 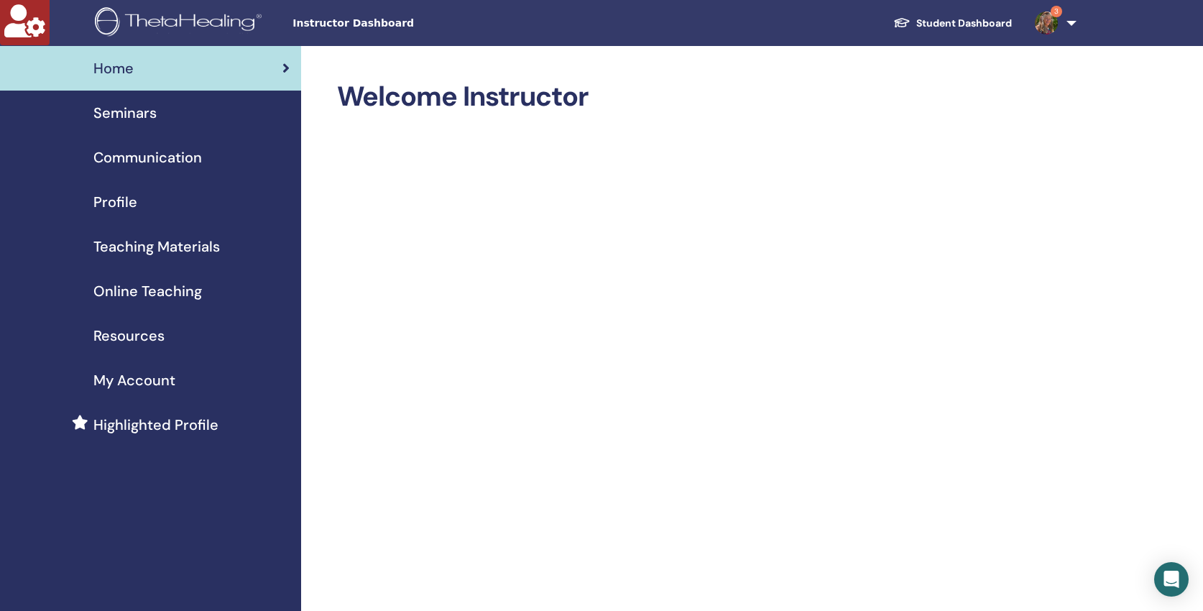 What do you see at coordinates (157, 246) in the screenshot?
I see `span: Teaching Materials` at bounding box center [157, 246].